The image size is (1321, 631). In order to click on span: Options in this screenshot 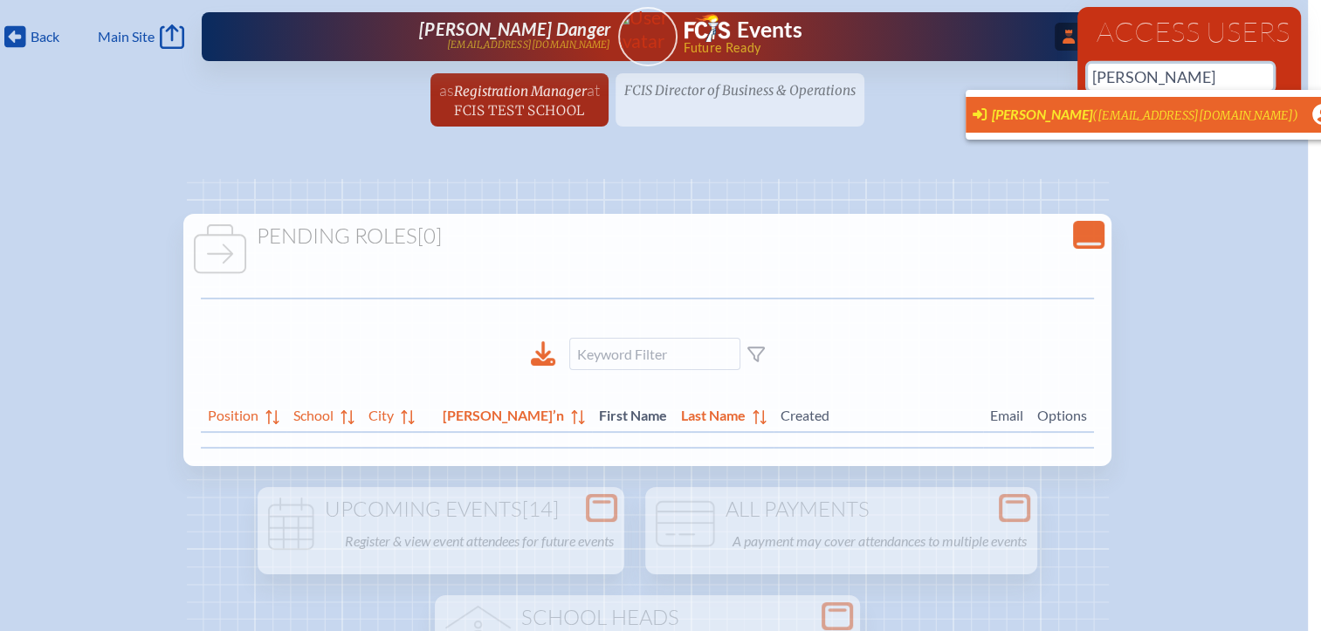, I will do `click(1062, 414)`.